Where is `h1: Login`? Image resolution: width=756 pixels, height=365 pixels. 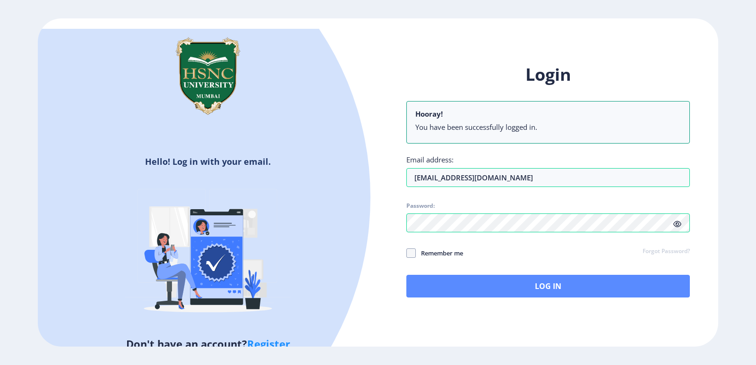 h1: Login is located at coordinates (548, 75).